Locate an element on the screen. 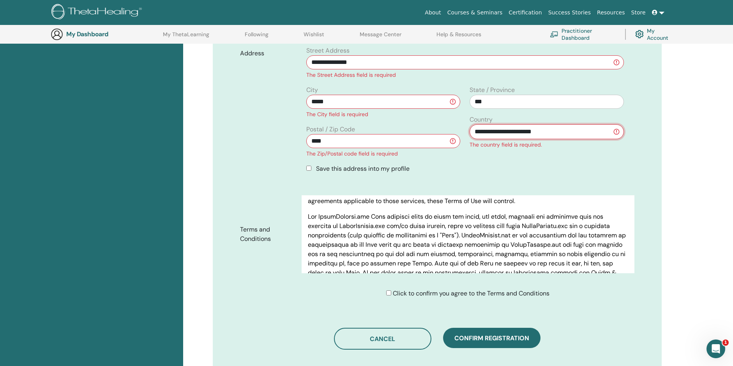  img: chalkboard-teacher.svg is located at coordinates (554, 34).